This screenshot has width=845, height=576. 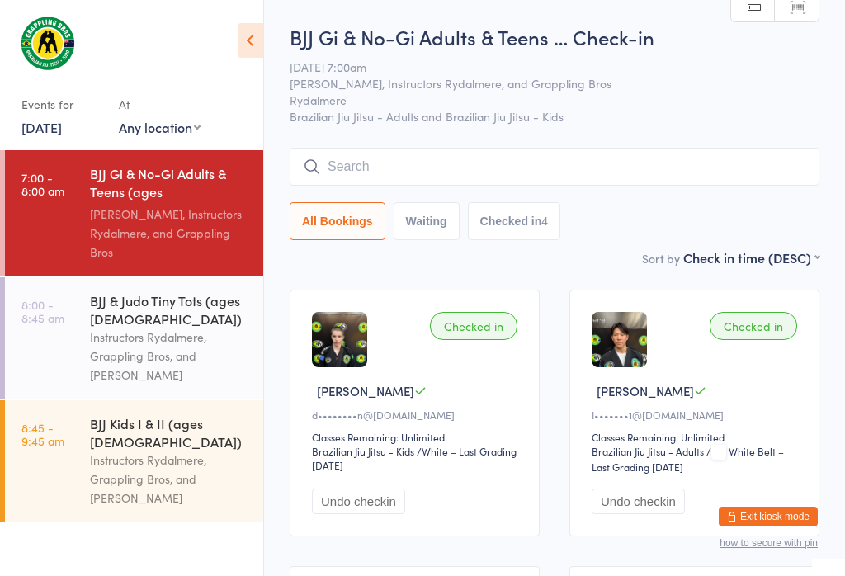 What do you see at coordinates (427, 221) in the screenshot?
I see `button: Waiting` at bounding box center [427, 221].